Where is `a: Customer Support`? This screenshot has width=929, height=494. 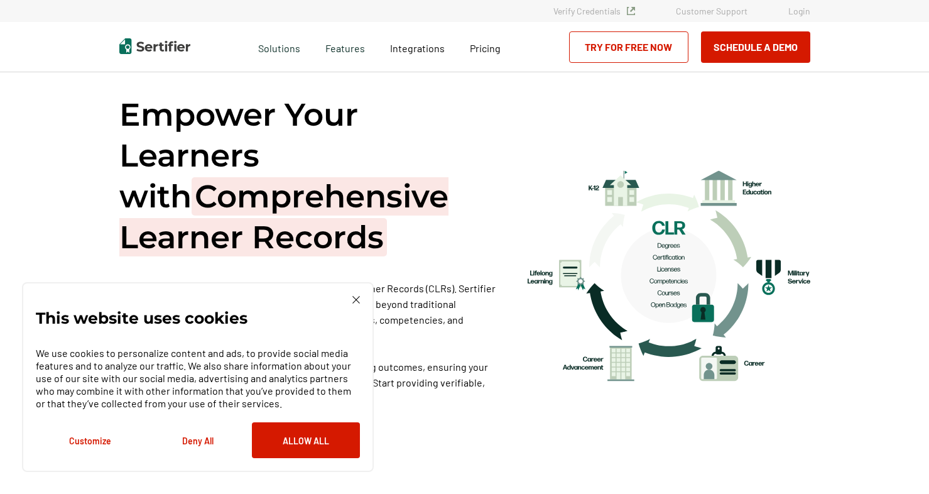
a: Customer Support is located at coordinates (712, 11).